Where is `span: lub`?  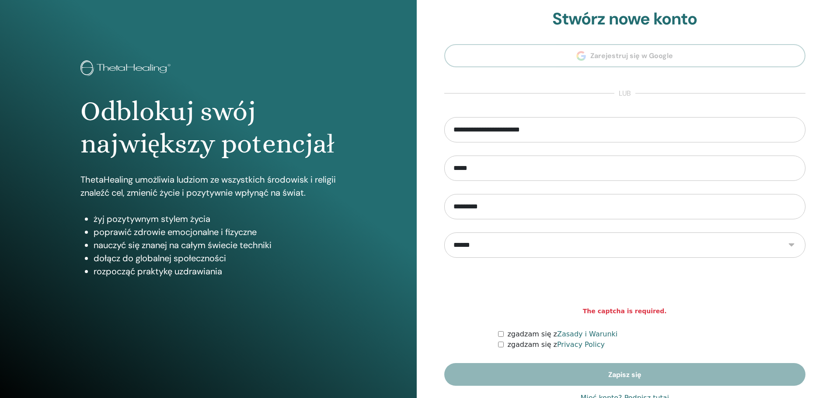
span: lub is located at coordinates (625, 94).